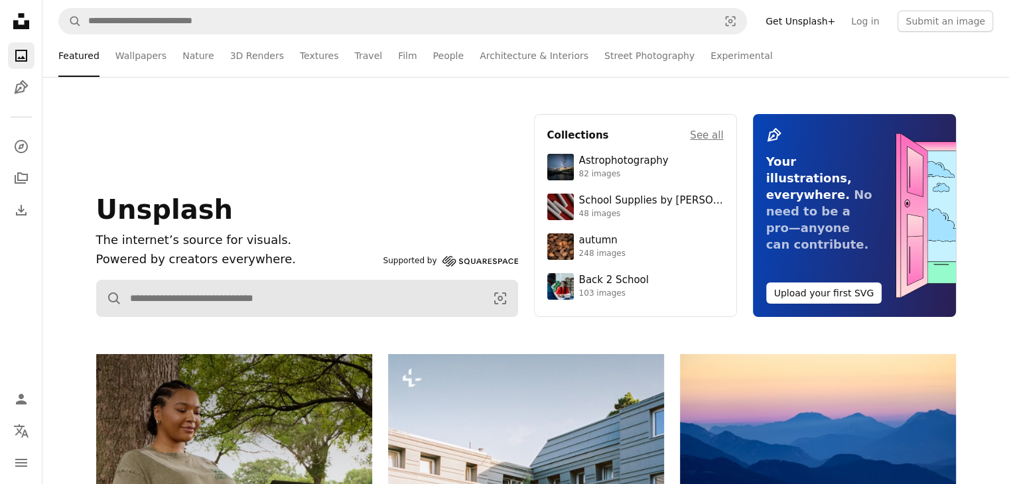 This screenshot has width=1009, height=484. What do you see at coordinates (613, 281) in the screenshot?
I see `div: Back 2 School` at bounding box center [613, 281].